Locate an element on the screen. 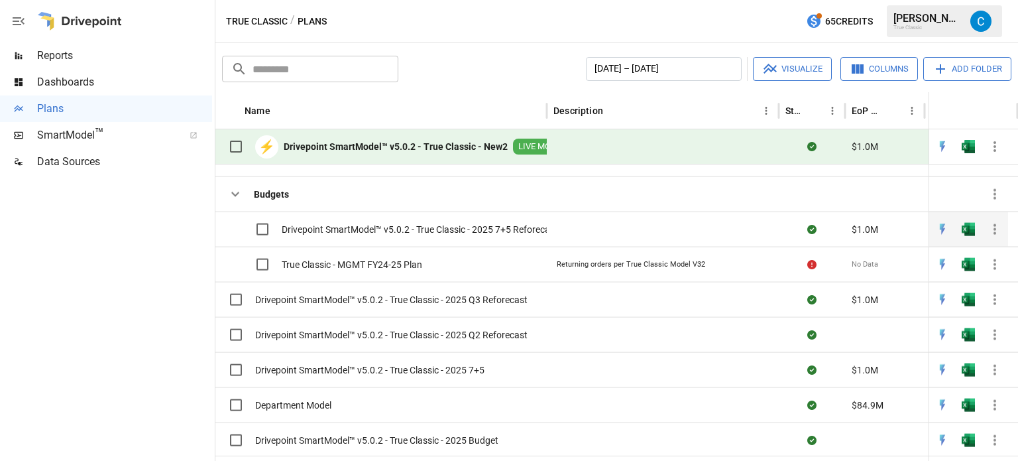  span: No Data is located at coordinates (865, 264).